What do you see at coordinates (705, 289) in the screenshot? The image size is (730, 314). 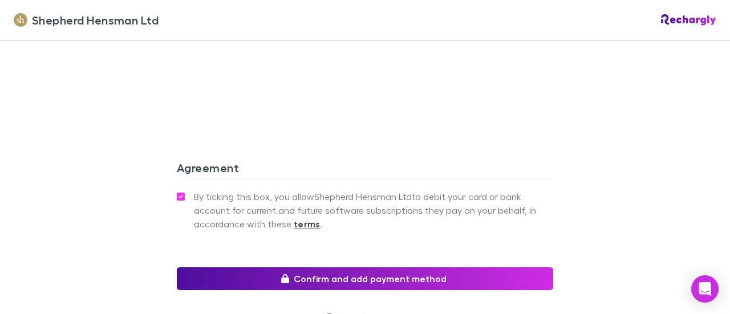 I see `div: Open Intercom Messenger` at bounding box center [705, 289].